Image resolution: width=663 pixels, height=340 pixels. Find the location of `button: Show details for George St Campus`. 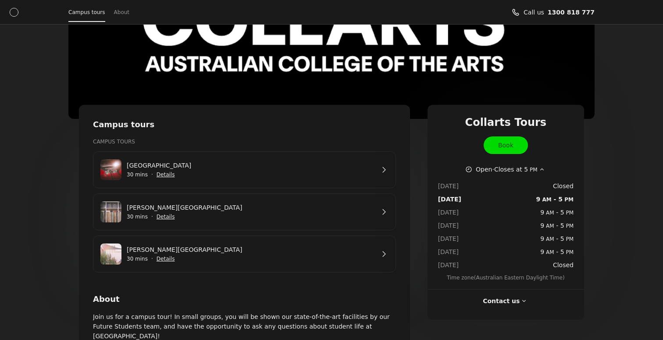

button: Show details for George St Campus is located at coordinates (166, 259).